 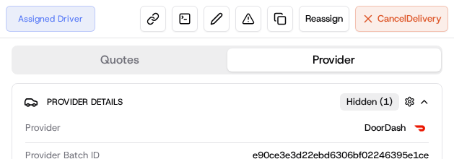 I want to click on span: Reassign, so click(x=324, y=19).